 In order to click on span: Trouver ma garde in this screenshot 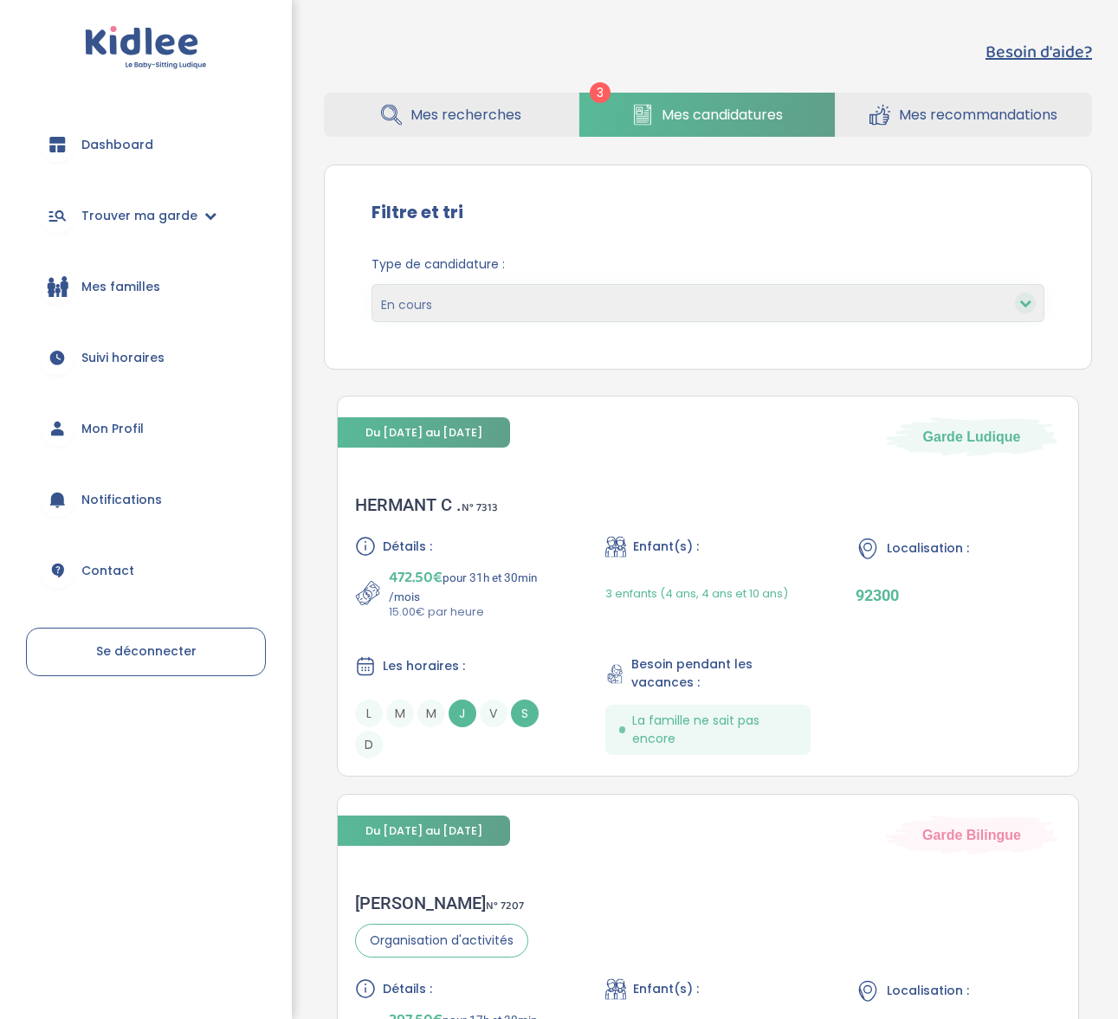, I will do `click(139, 216)`.